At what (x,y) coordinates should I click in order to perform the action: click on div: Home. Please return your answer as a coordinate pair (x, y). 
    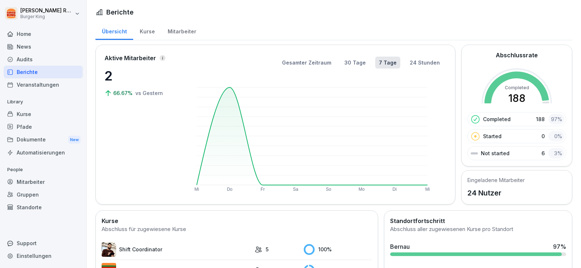
    Looking at the image, I should click on (43, 34).